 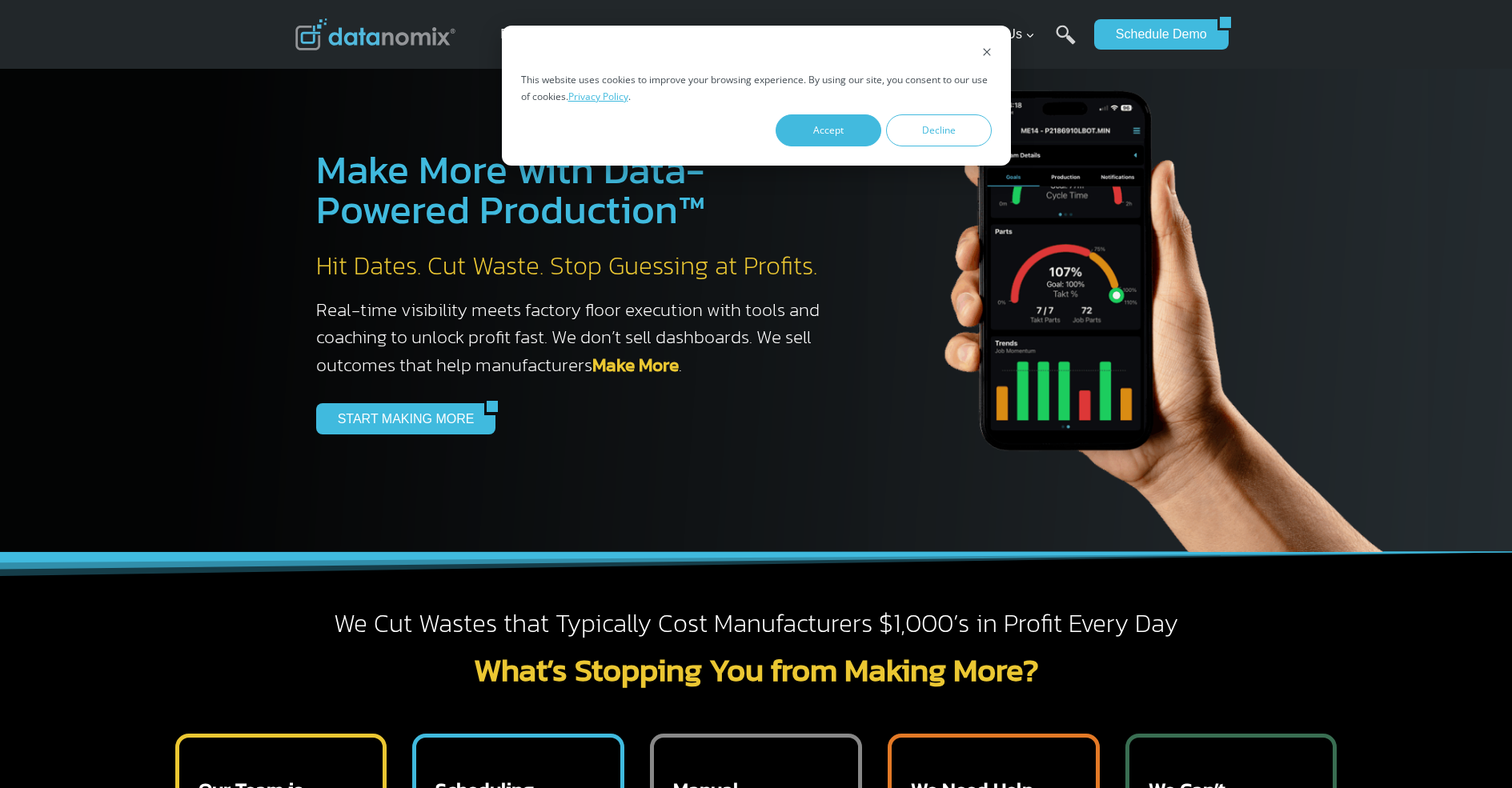 I want to click on h2: We Cut Wastes that Typically Cost Manufacturers $1,000’s in Profit Every Day, so click(x=757, y=624).